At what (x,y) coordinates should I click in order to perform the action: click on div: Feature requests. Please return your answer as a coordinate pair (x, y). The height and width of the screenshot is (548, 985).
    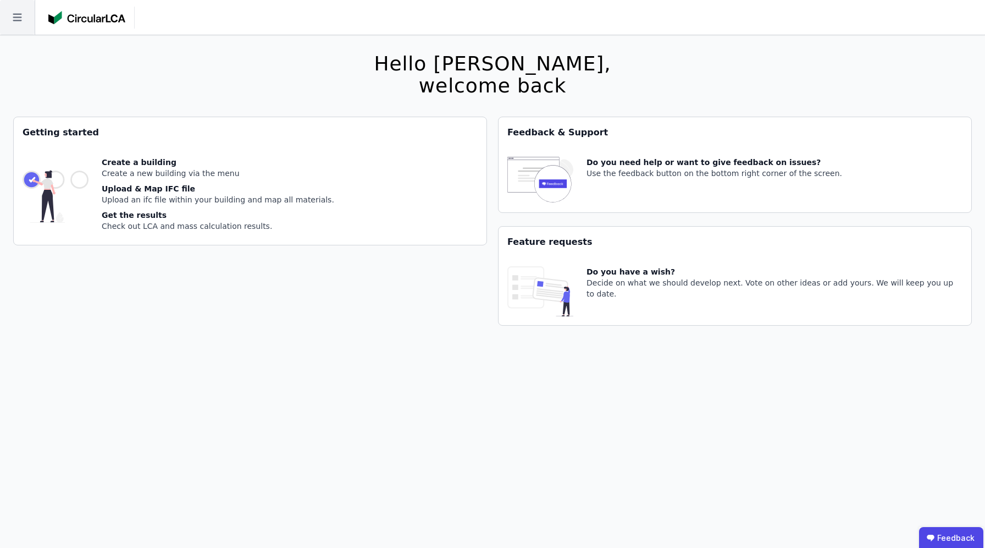
    Looking at the image, I should click on (735, 242).